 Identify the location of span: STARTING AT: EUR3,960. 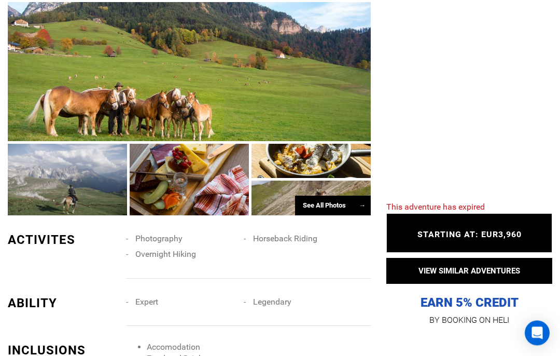
(469, 234).